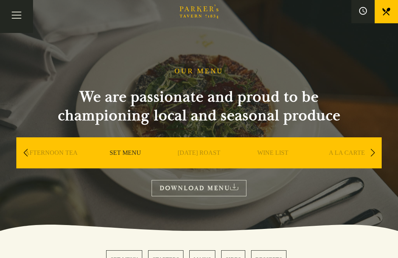 The width and height of the screenshot is (398, 258). Describe the element at coordinates (199, 71) in the screenshot. I see `h1: OUR MENU` at that location.